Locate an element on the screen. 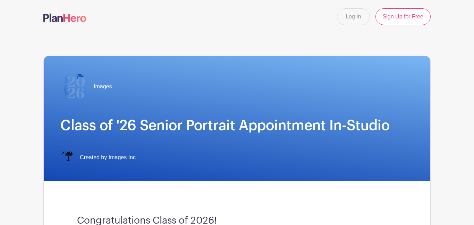 The width and height of the screenshot is (474, 225). h1: Class of '26 Senior Portrait Appointment In-Studio is located at coordinates (237, 125).